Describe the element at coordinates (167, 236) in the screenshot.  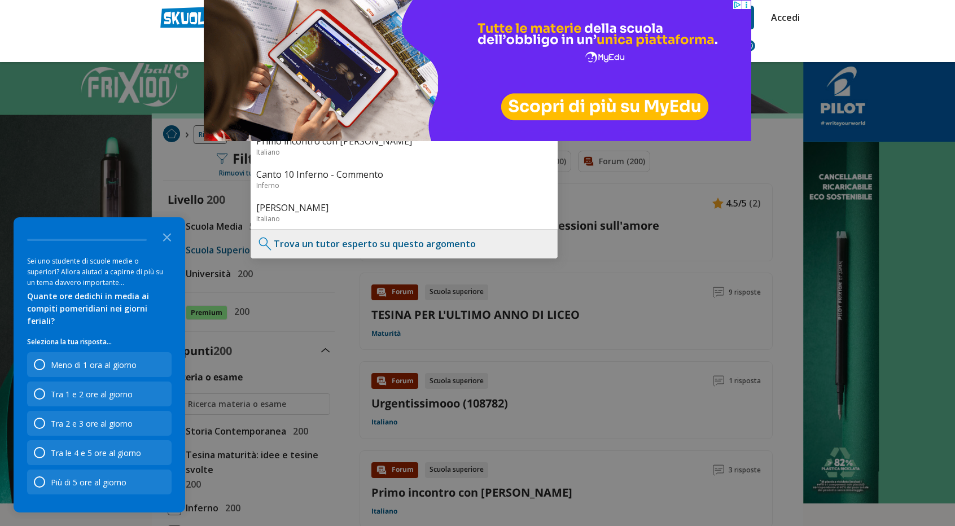
I see `button: Close the survey` at that location.